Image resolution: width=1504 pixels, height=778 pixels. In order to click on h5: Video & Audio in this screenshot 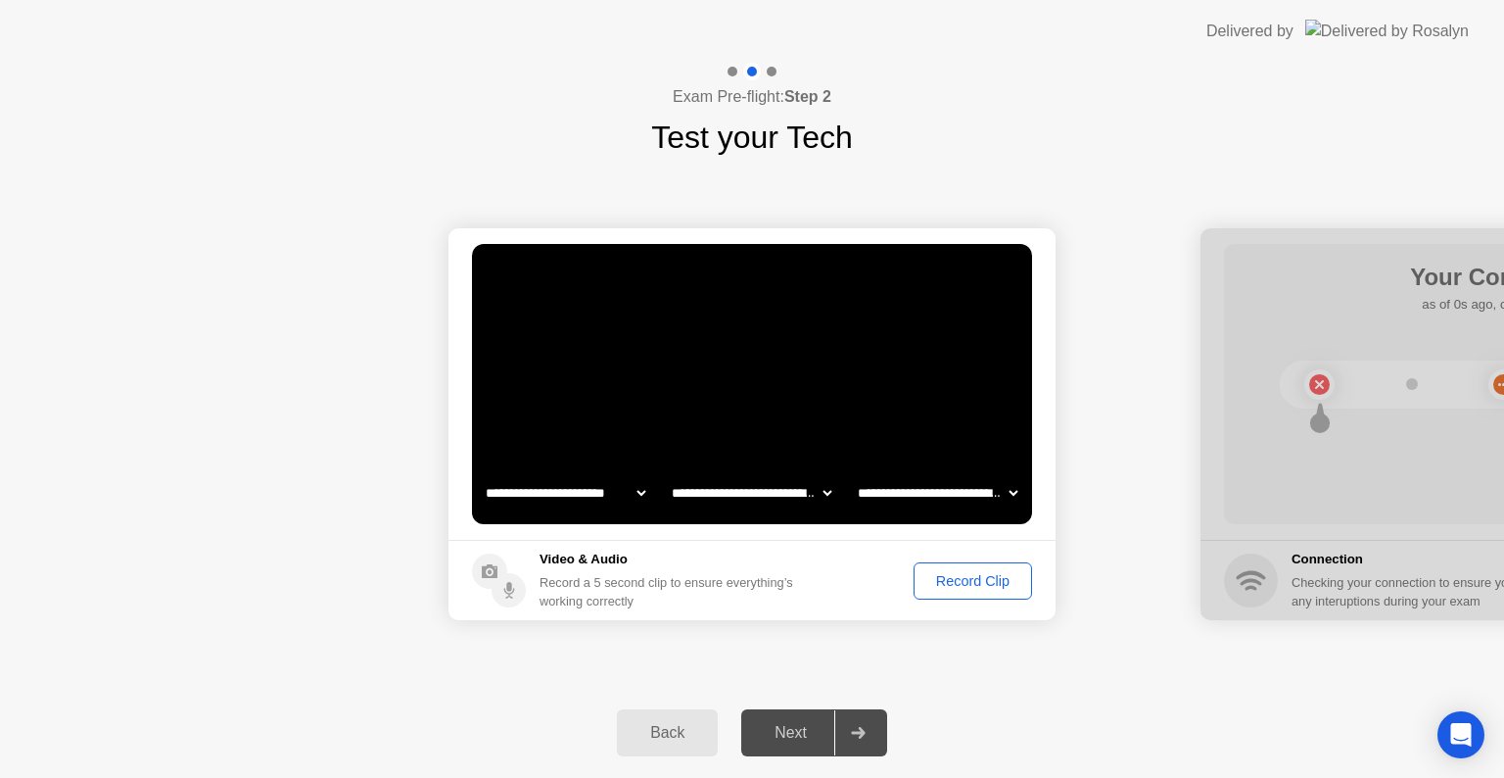, I will do `click(670, 559)`.